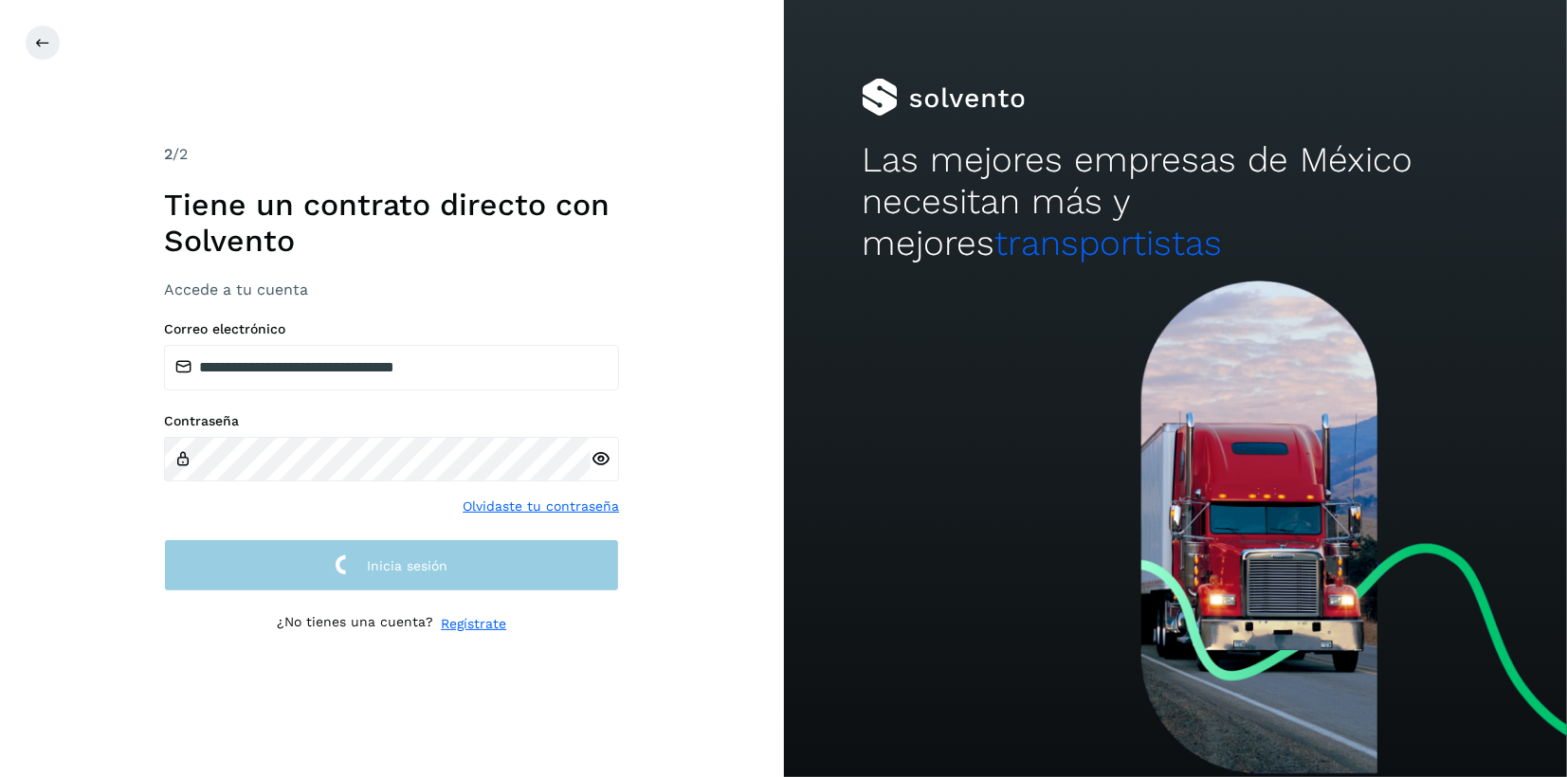 The height and width of the screenshot is (777, 1567). What do you see at coordinates (168, 154) in the screenshot?
I see `span: 2` at bounding box center [168, 154].